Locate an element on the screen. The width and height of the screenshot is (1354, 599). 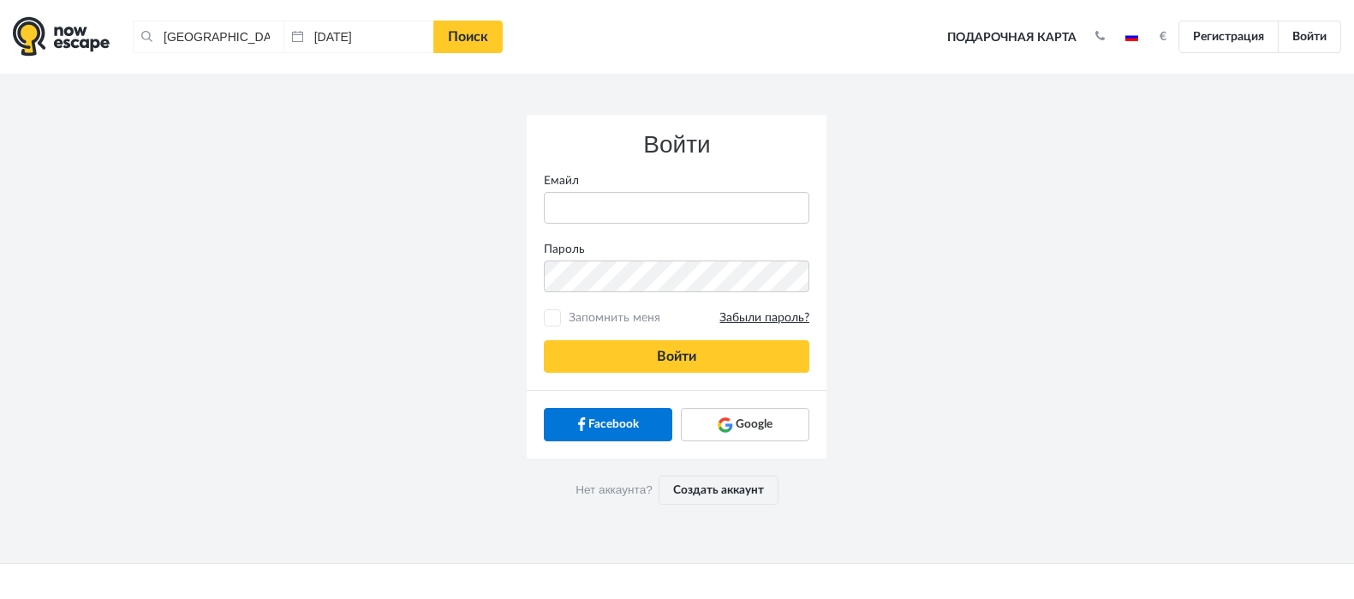
span: Запомнить меня is located at coordinates (687, 318).